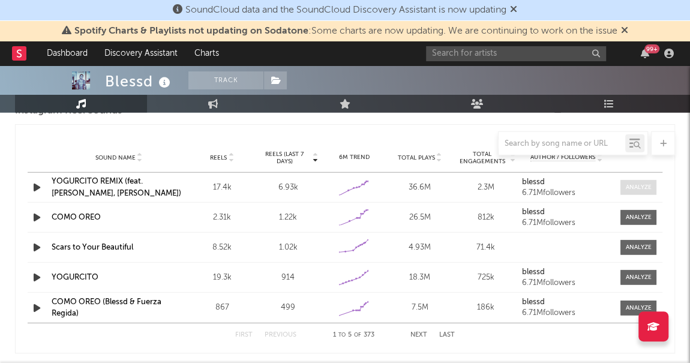 This screenshot has width=690, height=363. Describe the element at coordinates (288, 218) in the screenshot. I see `div: 1.22k` at that location.